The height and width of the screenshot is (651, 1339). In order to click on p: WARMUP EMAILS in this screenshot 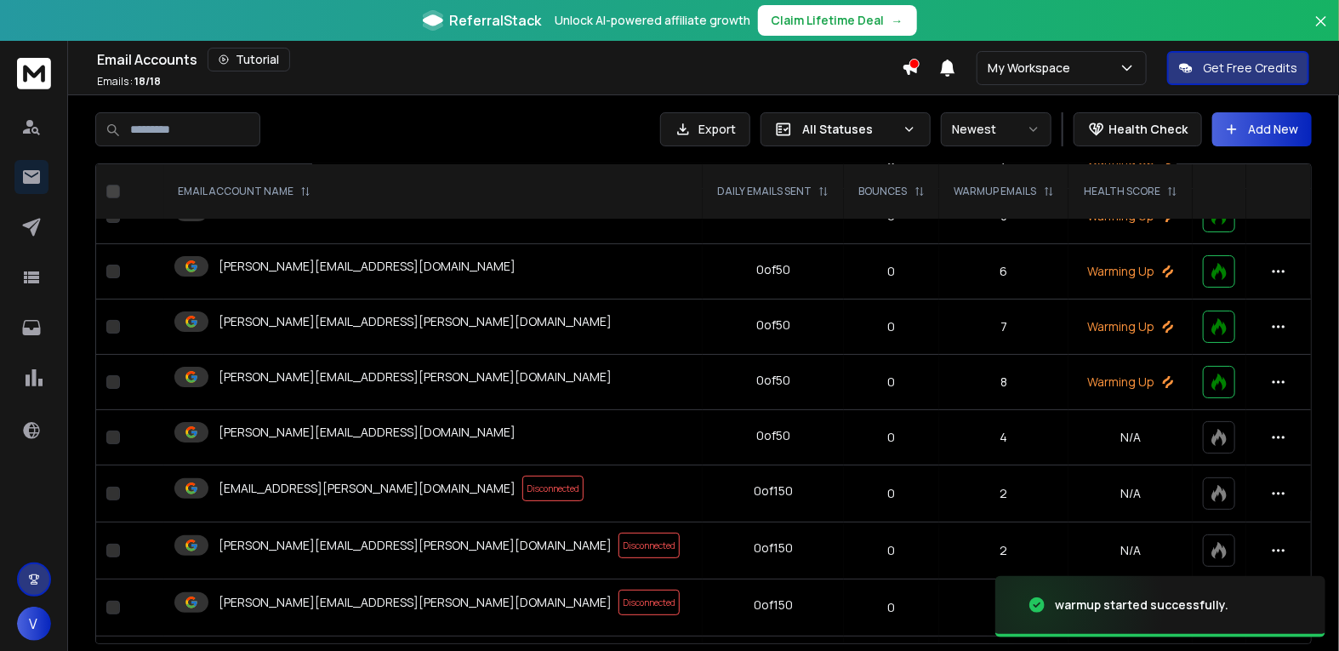, I will do `click(995, 191)`.